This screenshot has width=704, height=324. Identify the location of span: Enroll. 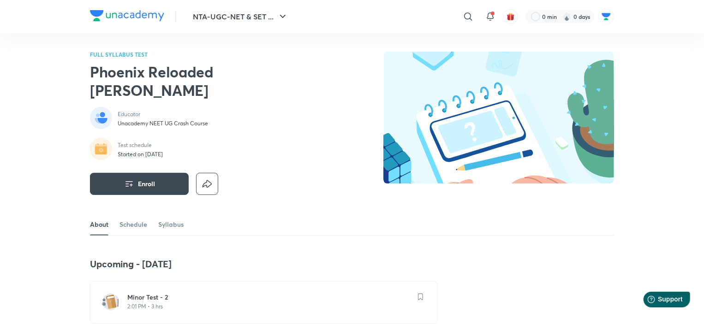
(146, 184).